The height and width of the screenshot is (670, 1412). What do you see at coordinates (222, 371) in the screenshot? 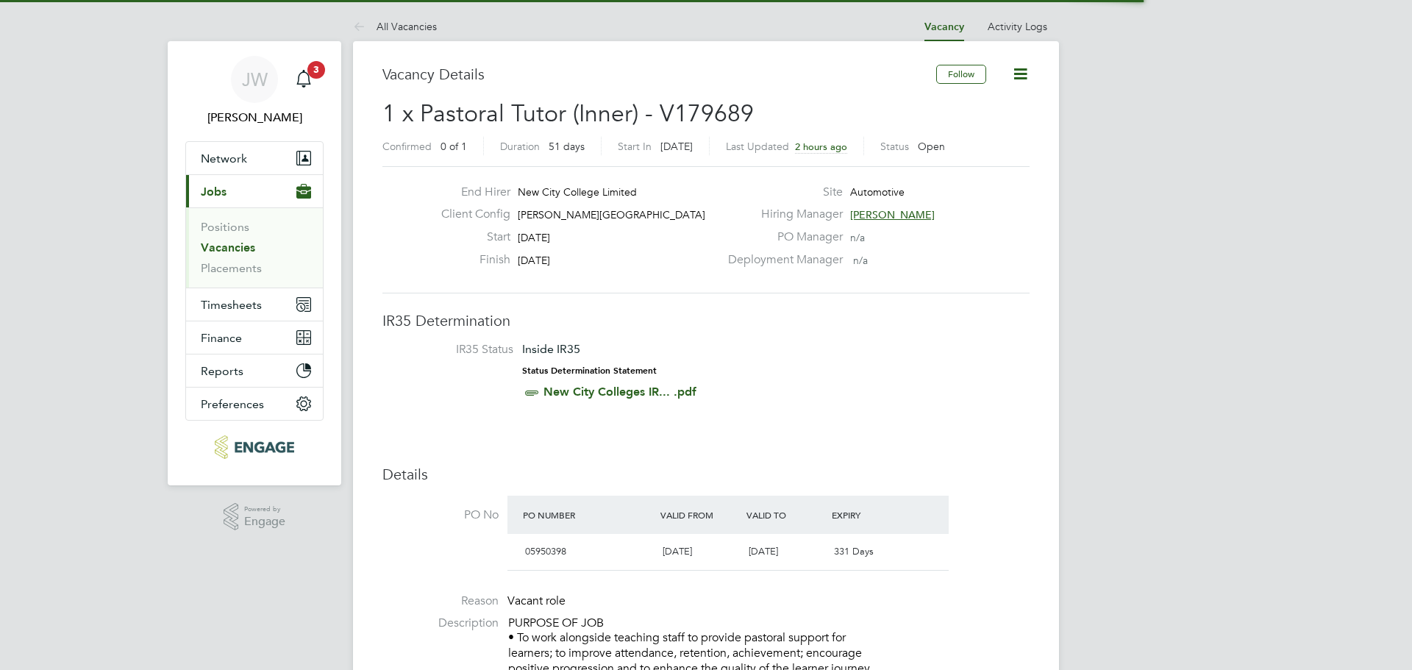
I see `span: Reports` at bounding box center [222, 371].